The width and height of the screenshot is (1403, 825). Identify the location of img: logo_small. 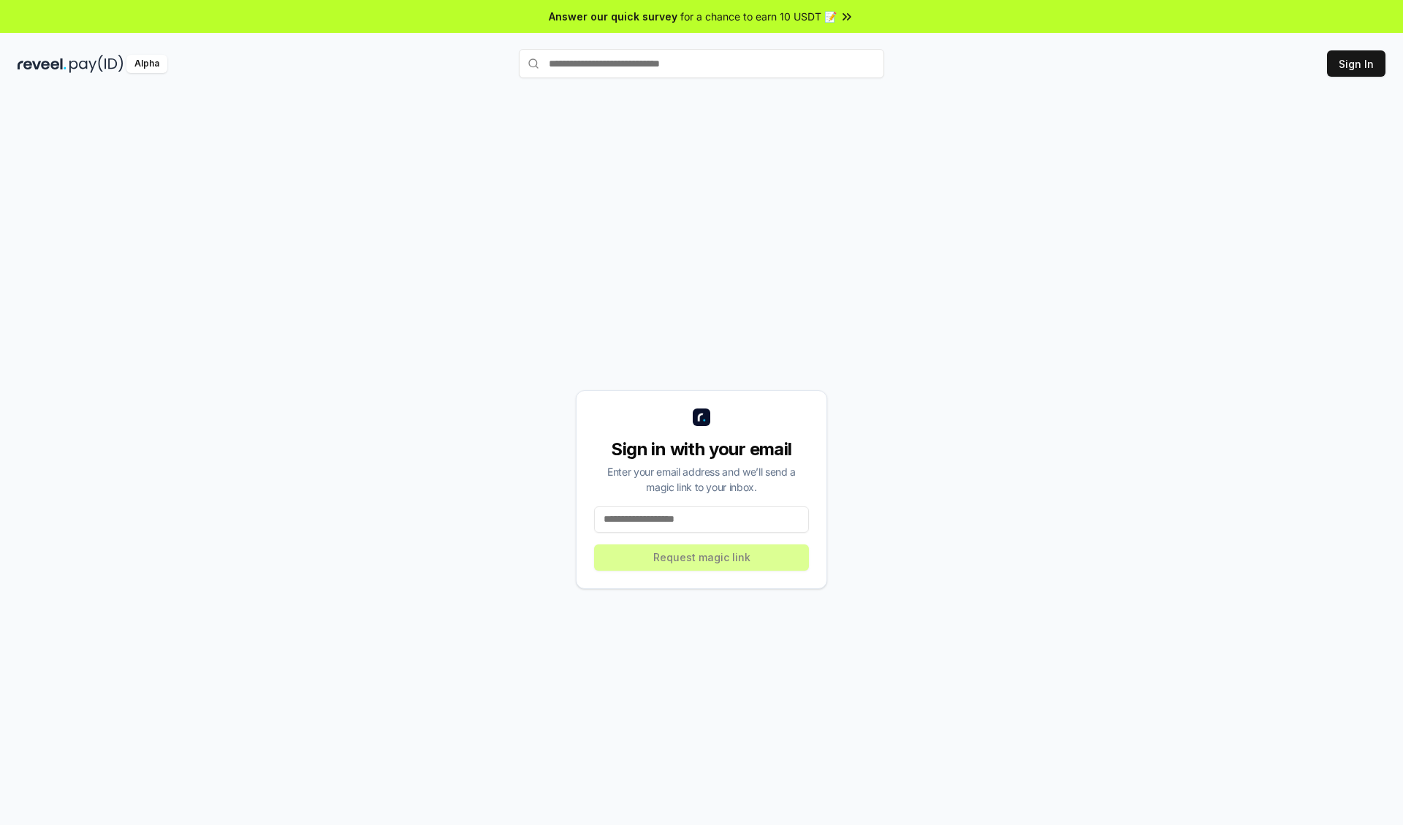
(702, 417).